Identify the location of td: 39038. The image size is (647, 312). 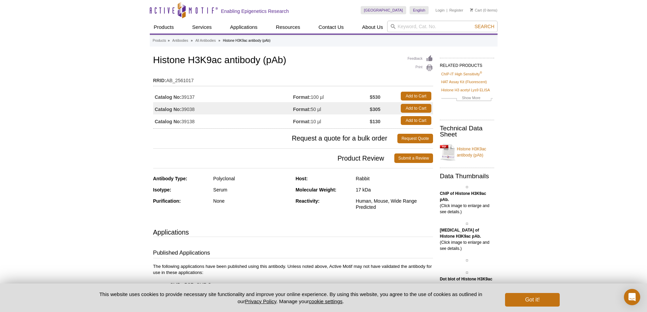
(223, 108).